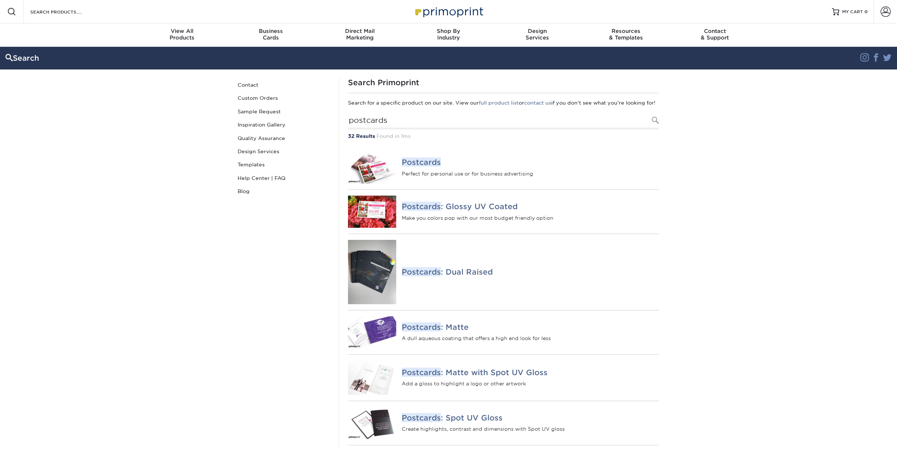 This screenshot has width=897, height=449. I want to click on a: BusinessCards, so click(271, 35).